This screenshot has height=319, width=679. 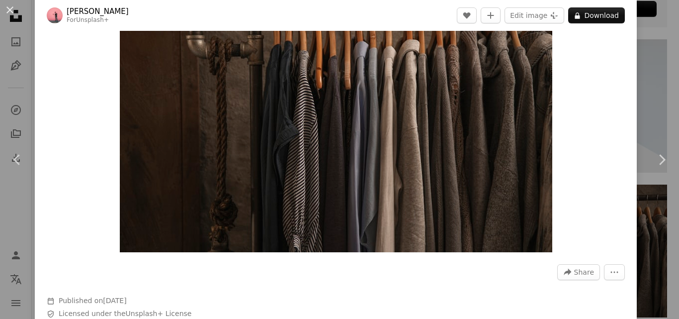 What do you see at coordinates (97, 20) in the screenshot?
I see `div: For` at bounding box center [97, 20].